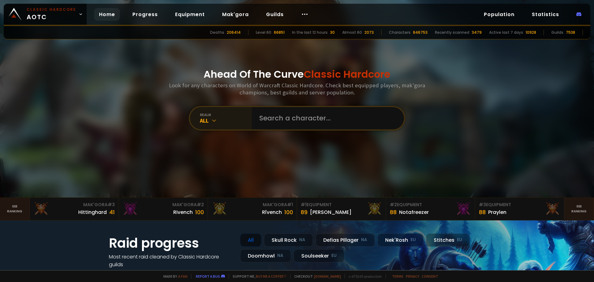 The width and height of the screenshot is (594, 282). What do you see at coordinates (345, 240) in the screenshot?
I see `div: Defias Pillager` at bounding box center [345, 240].